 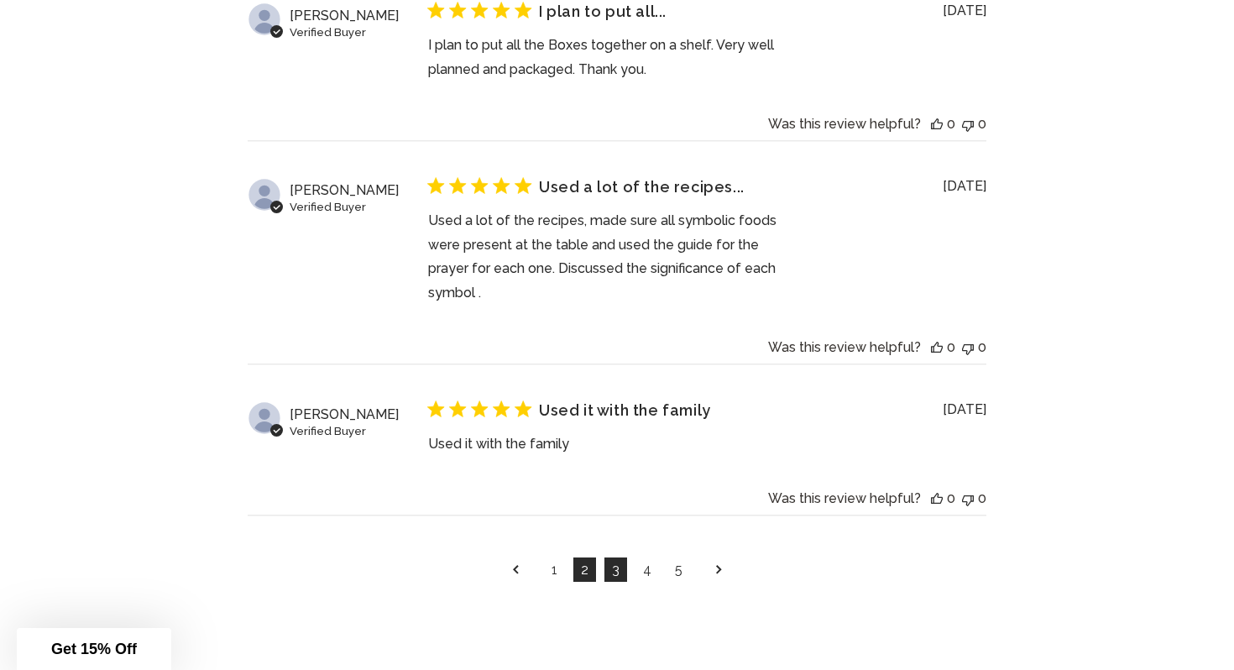 What do you see at coordinates (515, 570) in the screenshot?
I see `a: Navigate to previous page` at bounding box center [515, 570].